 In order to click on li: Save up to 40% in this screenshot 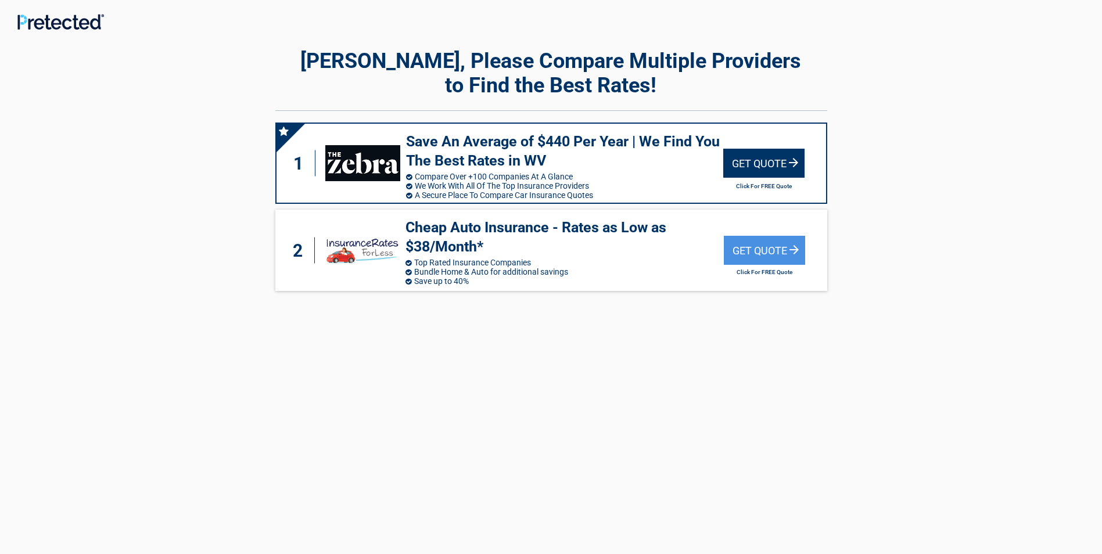, I will do `click(564, 281)`.